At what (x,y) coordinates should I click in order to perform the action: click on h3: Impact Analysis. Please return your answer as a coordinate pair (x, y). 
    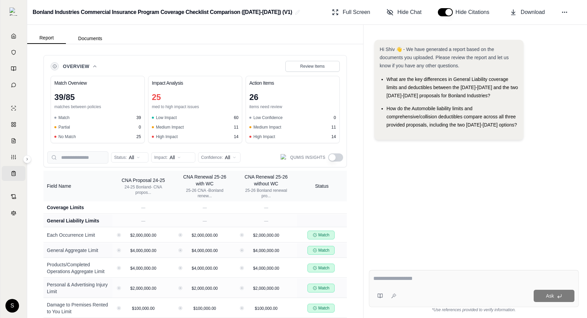
    Looking at the image, I should click on (195, 83).